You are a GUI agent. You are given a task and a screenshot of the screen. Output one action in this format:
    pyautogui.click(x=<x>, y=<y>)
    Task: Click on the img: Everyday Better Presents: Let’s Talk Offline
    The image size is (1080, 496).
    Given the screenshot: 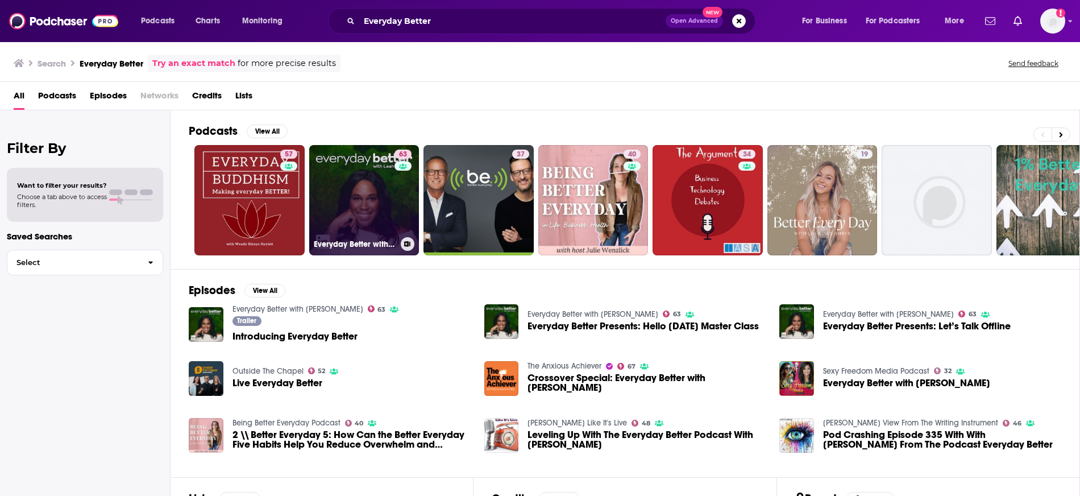 What is the action you would take?
    pyautogui.click(x=796, y=321)
    